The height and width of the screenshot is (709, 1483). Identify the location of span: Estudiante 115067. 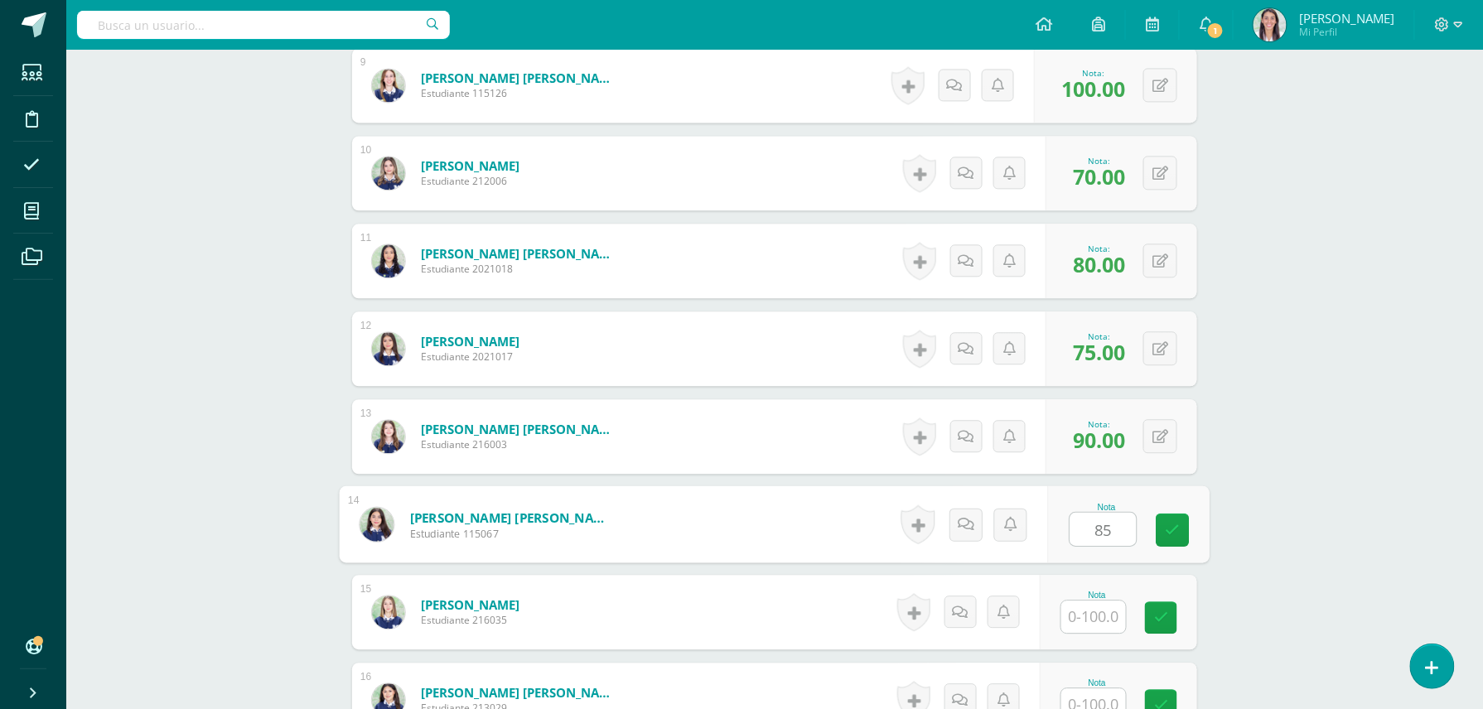
(512, 534).